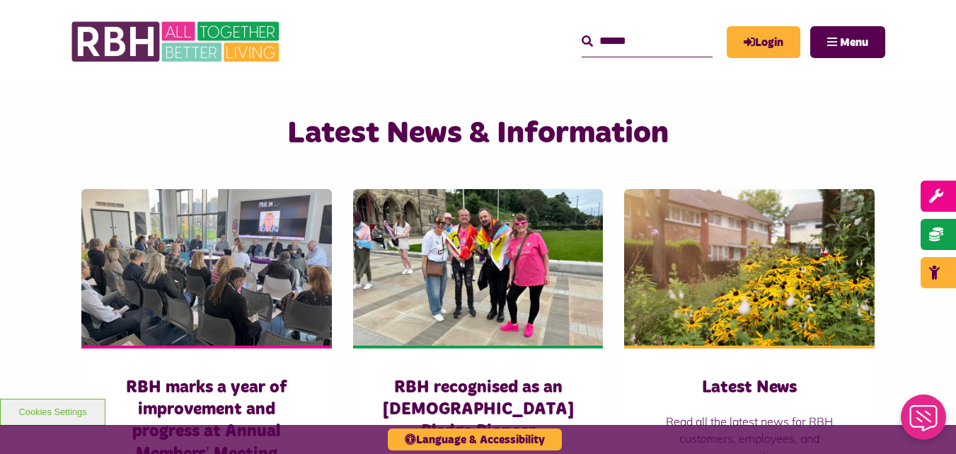  Describe the element at coordinates (475, 439) in the screenshot. I see `button: Language & Accessibility` at that location.